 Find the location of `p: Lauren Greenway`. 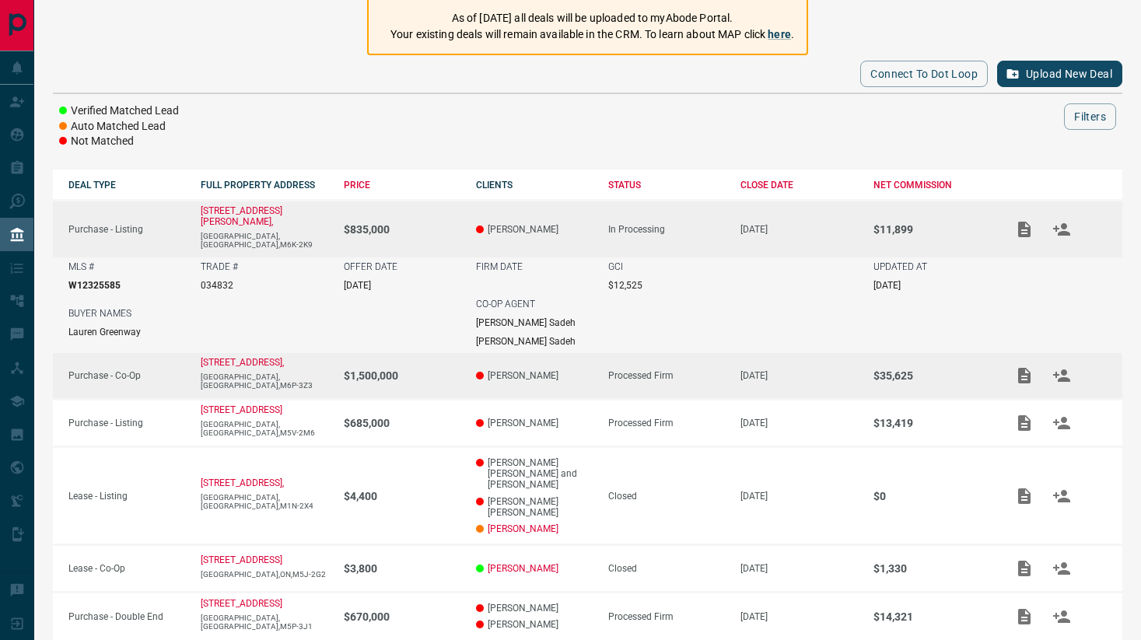

p: Lauren Greenway is located at coordinates (104, 332).